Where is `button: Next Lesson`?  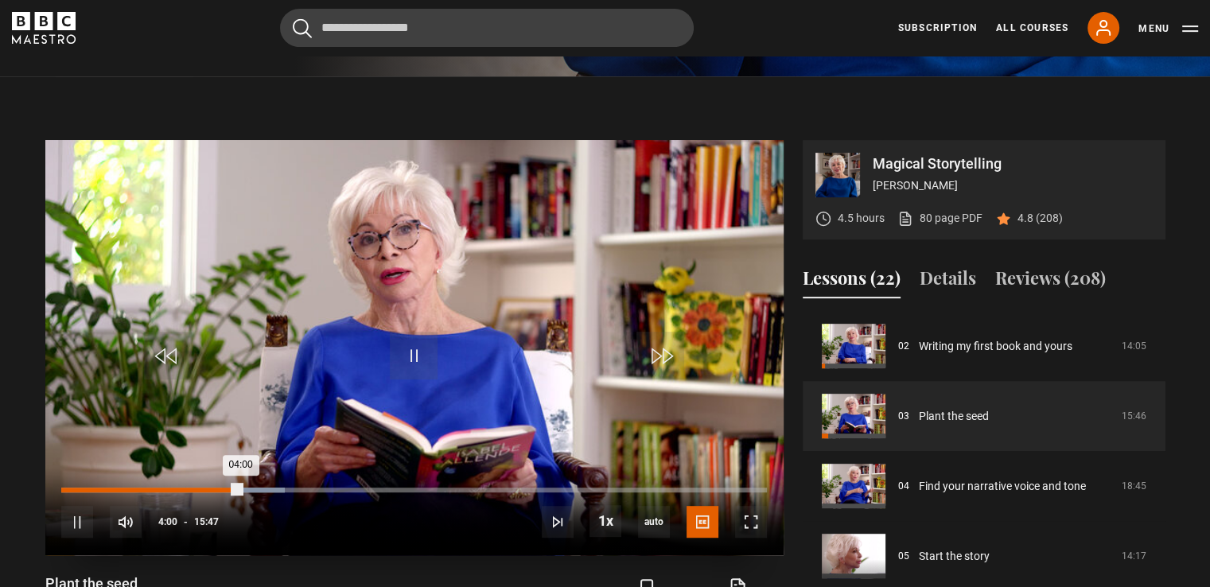 button: Next Lesson is located at coordinates (558, 522).